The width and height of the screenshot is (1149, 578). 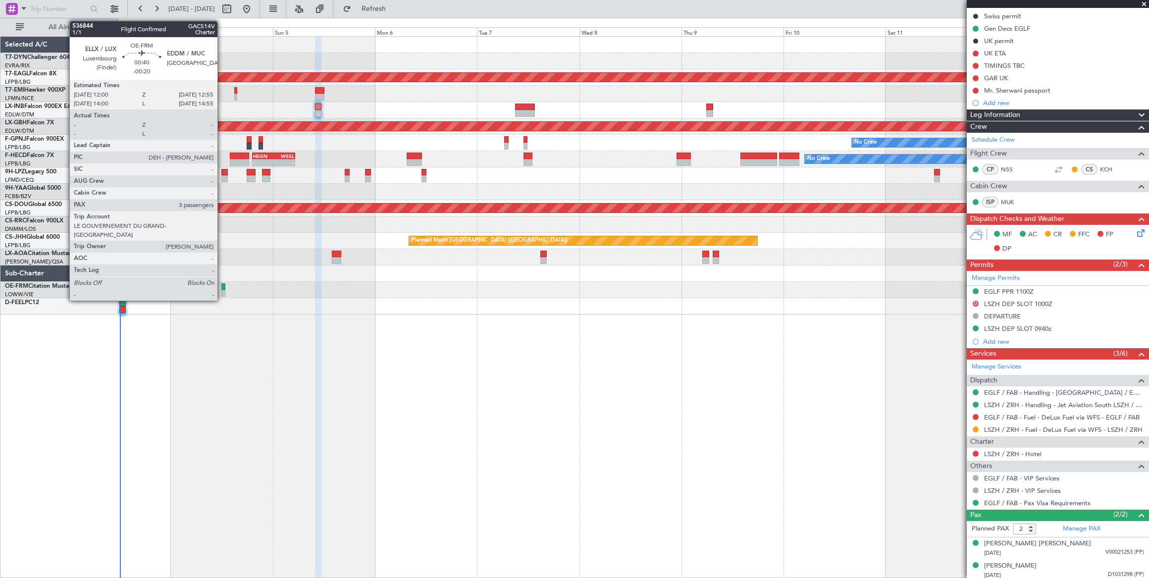 I want to click on a: LSZH / ZRH - Hotel, so click(x=1012, y=454).